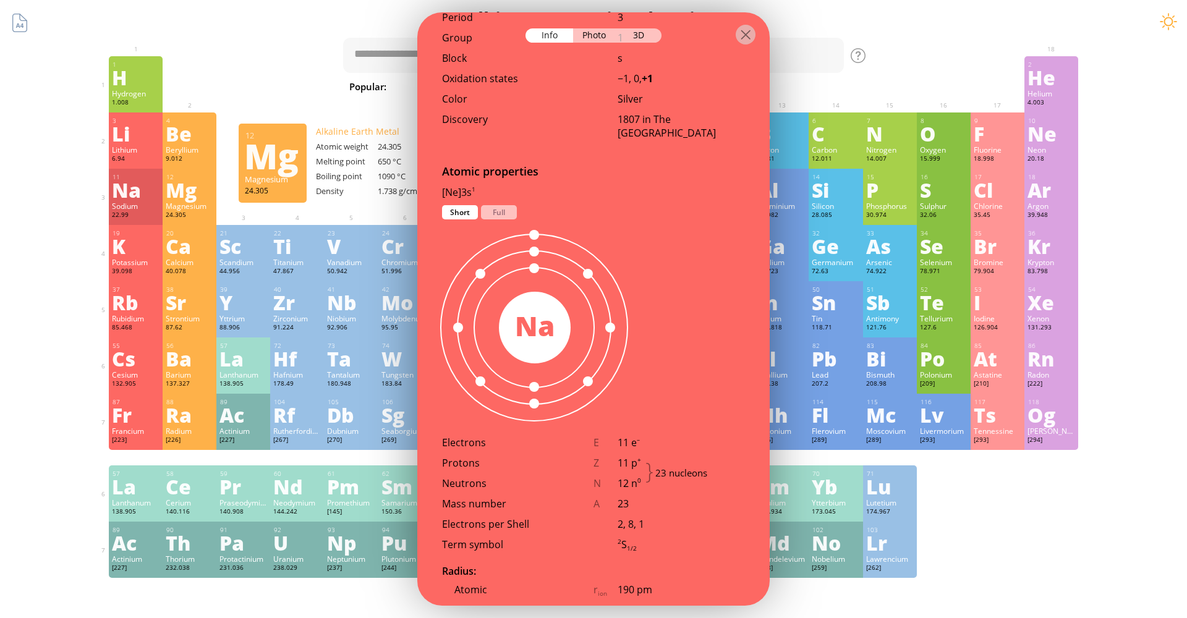 This screenshot has width=1187, height=618. I want to click on div: Lead, so click(836, 375).